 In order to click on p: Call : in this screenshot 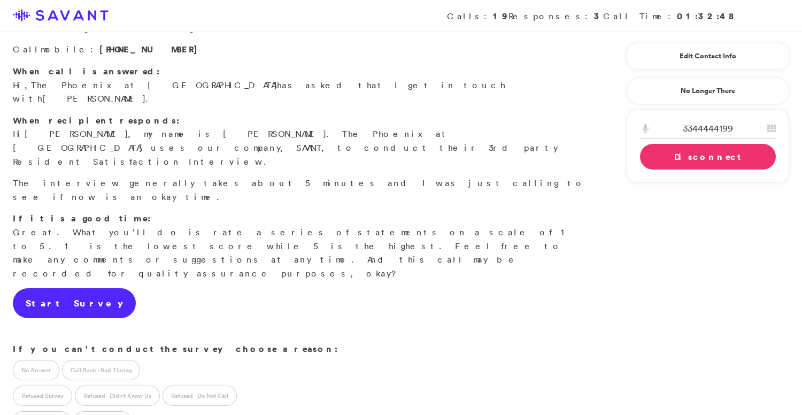, I will do `click(299, 50)`.